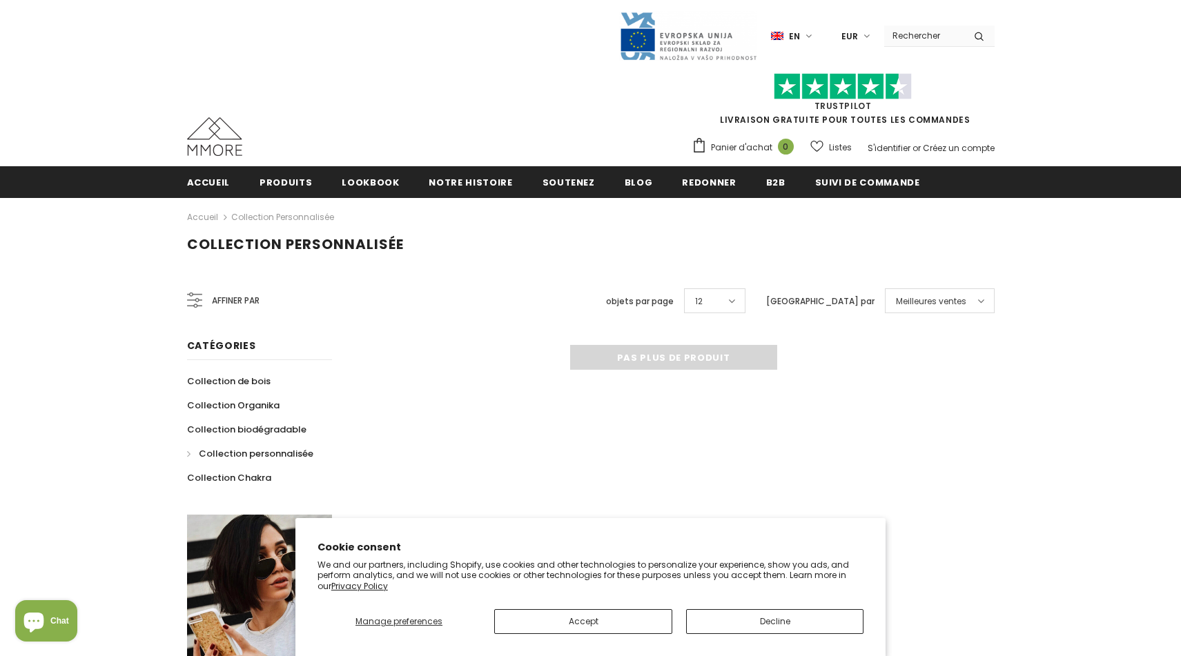 This screenshot has height=656, width=1181. What do you see at coordinates (639, 182) in the screenshot?
I see `span: Blog` at bounding box center [639, 182].